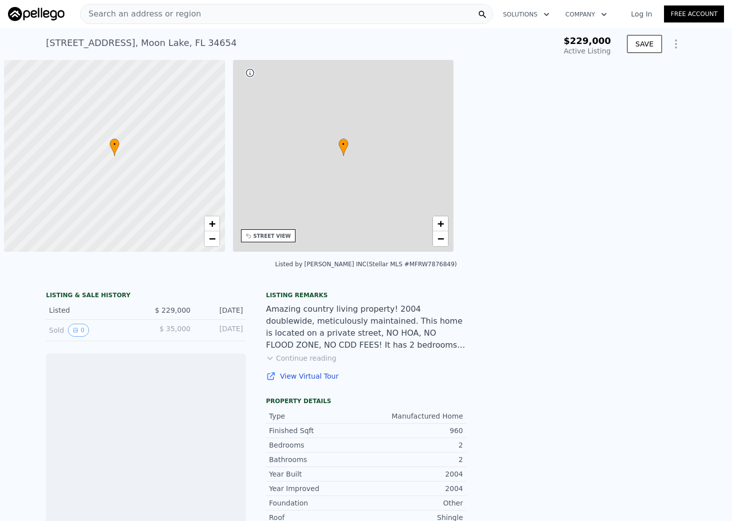  Describe the element at coordinates (414, 431) in the screenshot. I see `div: 960` at that location.